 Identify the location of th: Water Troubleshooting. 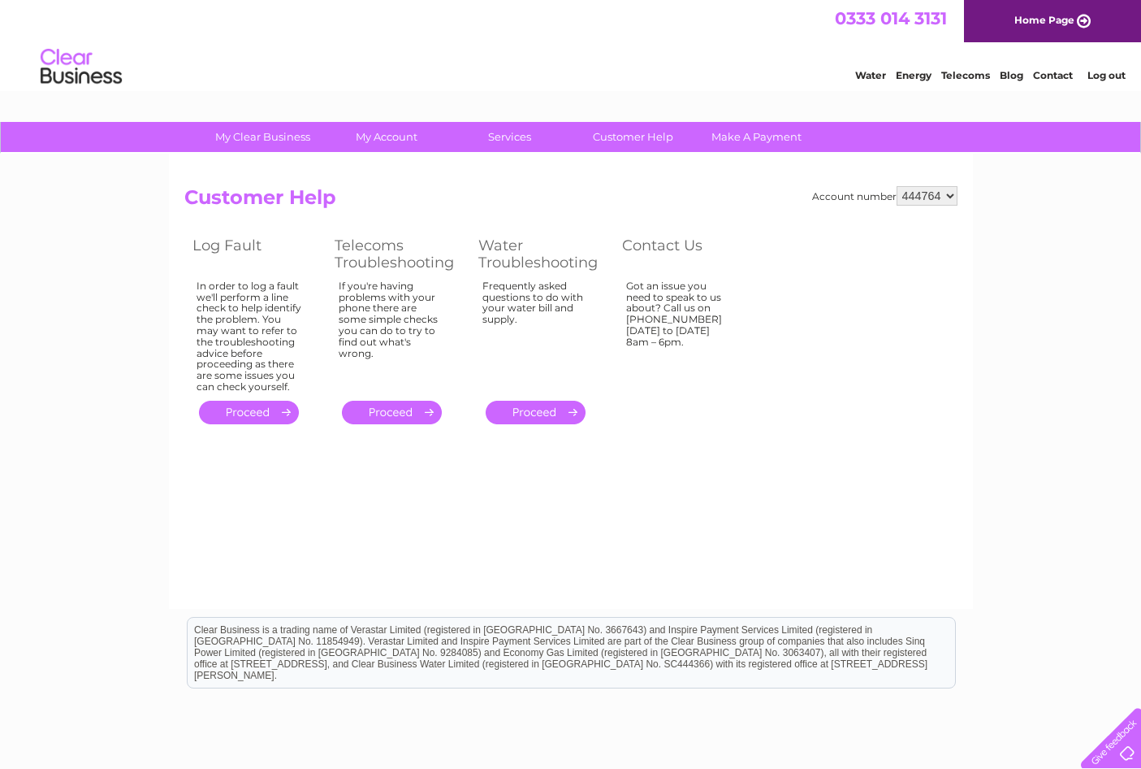
(542, 253).